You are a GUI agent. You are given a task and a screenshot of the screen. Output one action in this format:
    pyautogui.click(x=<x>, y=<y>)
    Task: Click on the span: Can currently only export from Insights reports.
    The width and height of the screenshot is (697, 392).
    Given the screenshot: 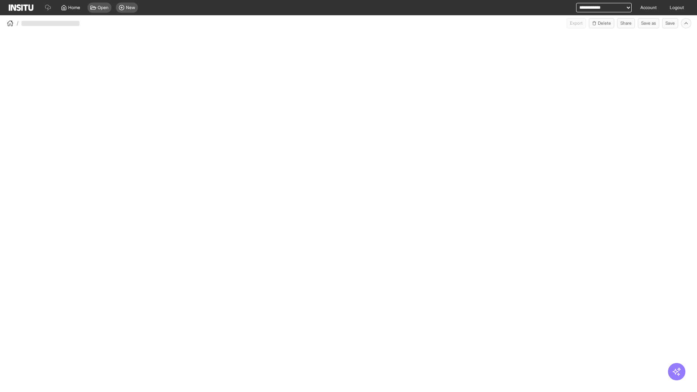 What is the action you would take?
    pyautogui.click(x=576, y=23)
    